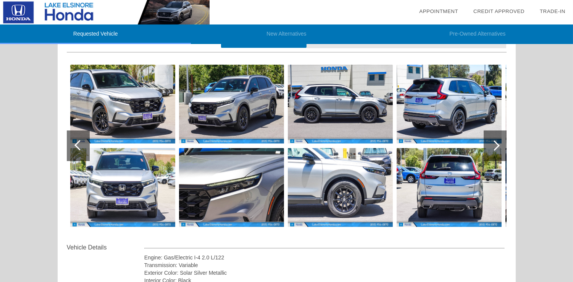 This screenshot has height=282, width=573. Describe the element at coordinates (105, 247) in the screenshot. I see `div: Vehicle Details` at that location.